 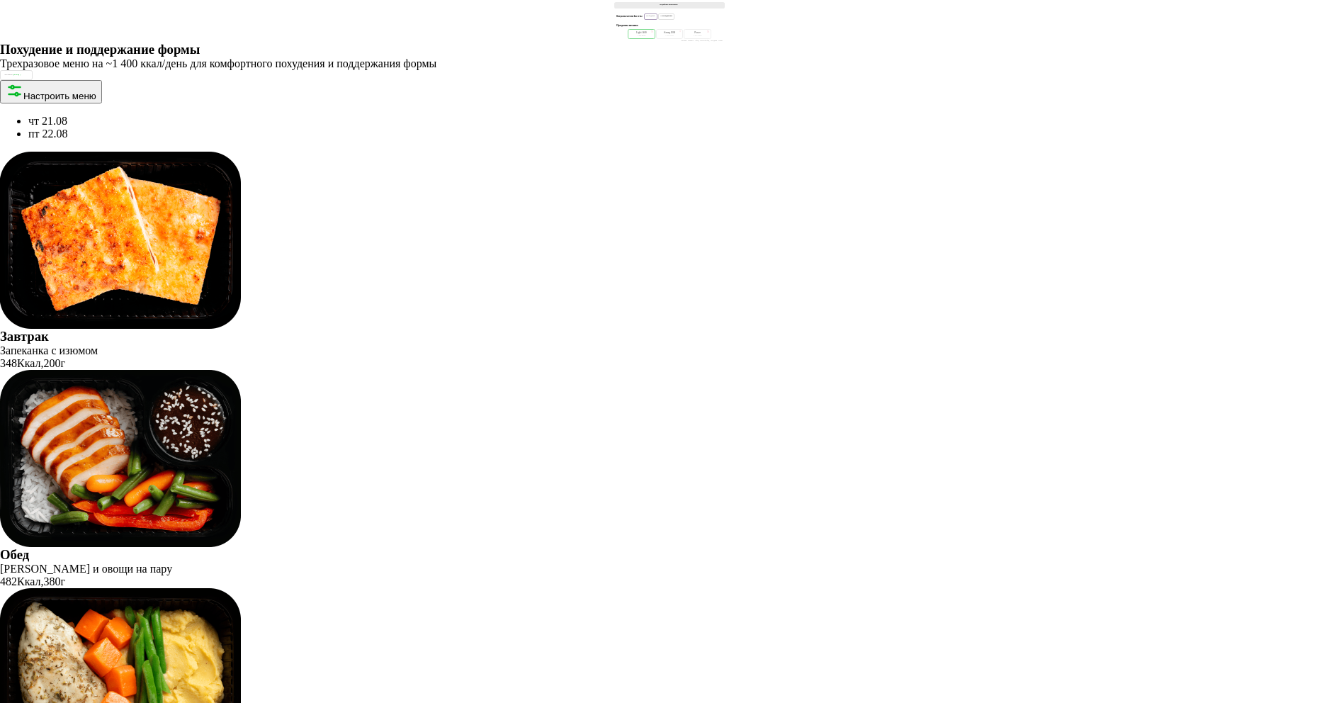 I want to click on div: Обед, so click(x=697, y=41).